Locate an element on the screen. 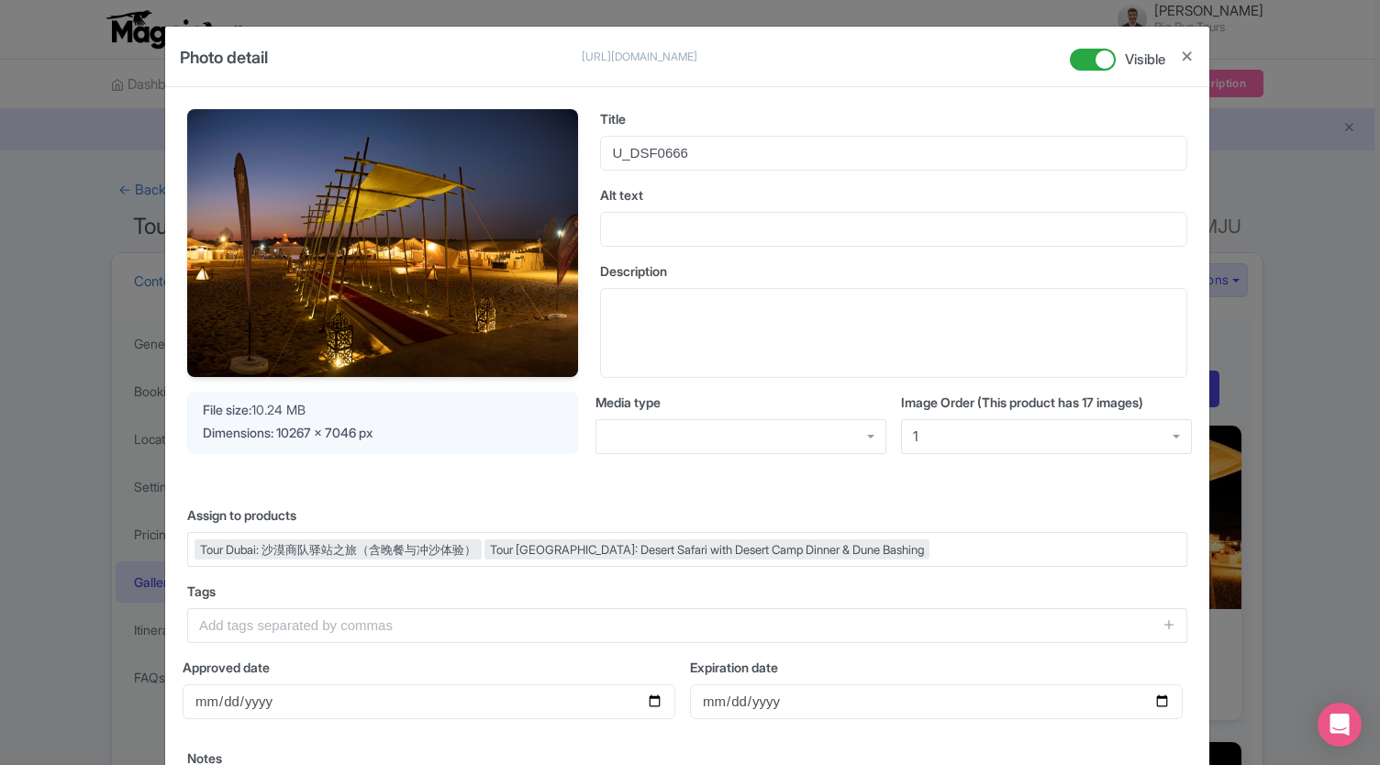 The image size is (1380, 765). span: Image Order (This product has 17 images) is located at coordinates (1022, 402).